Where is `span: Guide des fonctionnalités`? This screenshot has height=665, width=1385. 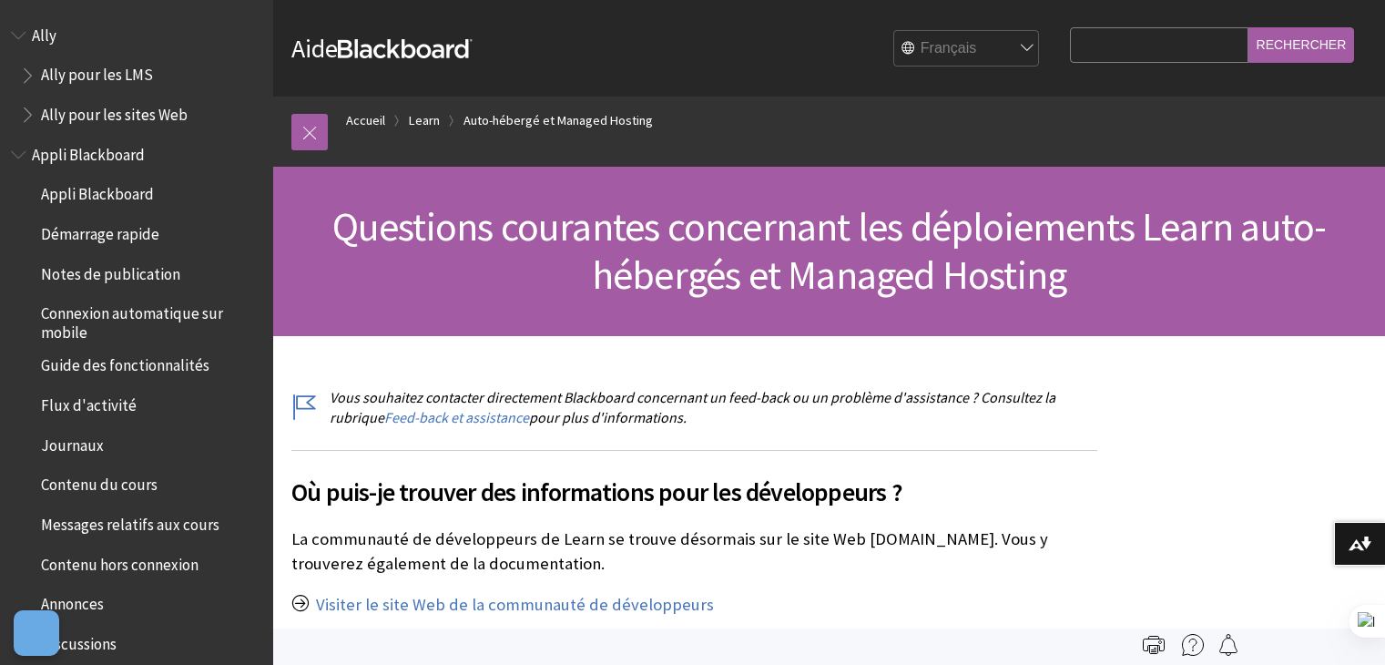
span: Guide des fonctionnalités is located at coordinates (125, 362).